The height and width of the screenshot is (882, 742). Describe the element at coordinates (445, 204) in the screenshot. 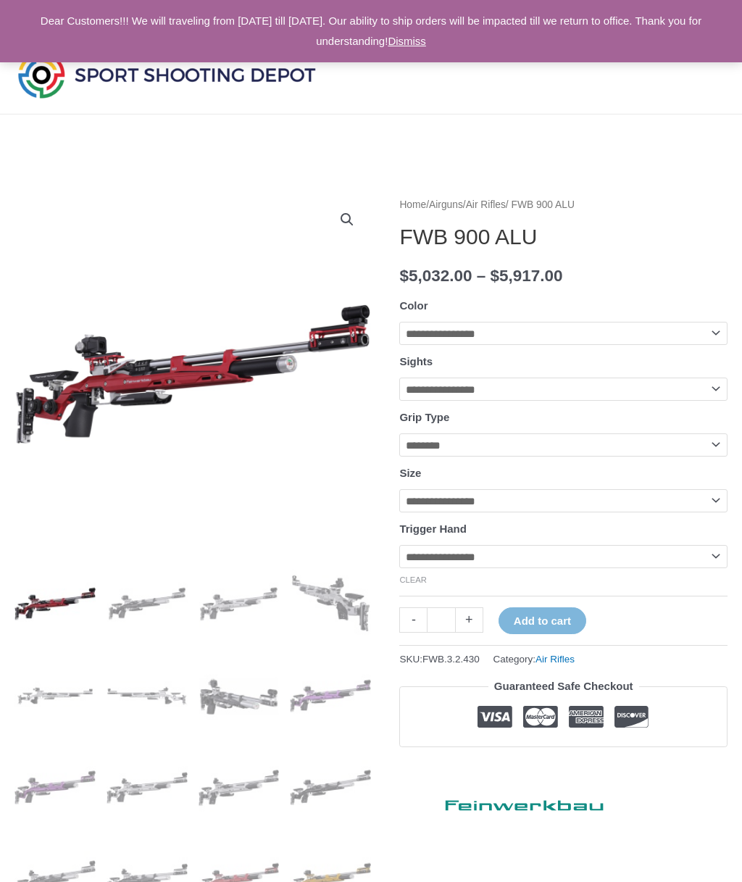

I see `a: Airguns` at that location.